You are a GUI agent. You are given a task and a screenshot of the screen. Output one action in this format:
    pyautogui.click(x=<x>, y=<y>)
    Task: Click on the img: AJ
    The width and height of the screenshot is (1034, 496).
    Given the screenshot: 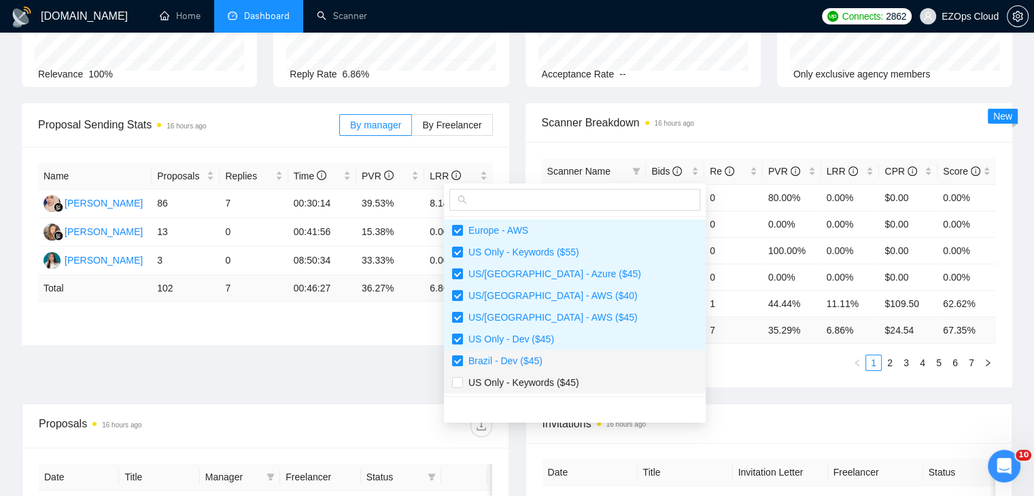 What is the action you would take?
    pyautogui.click(x=52, y=203)
    